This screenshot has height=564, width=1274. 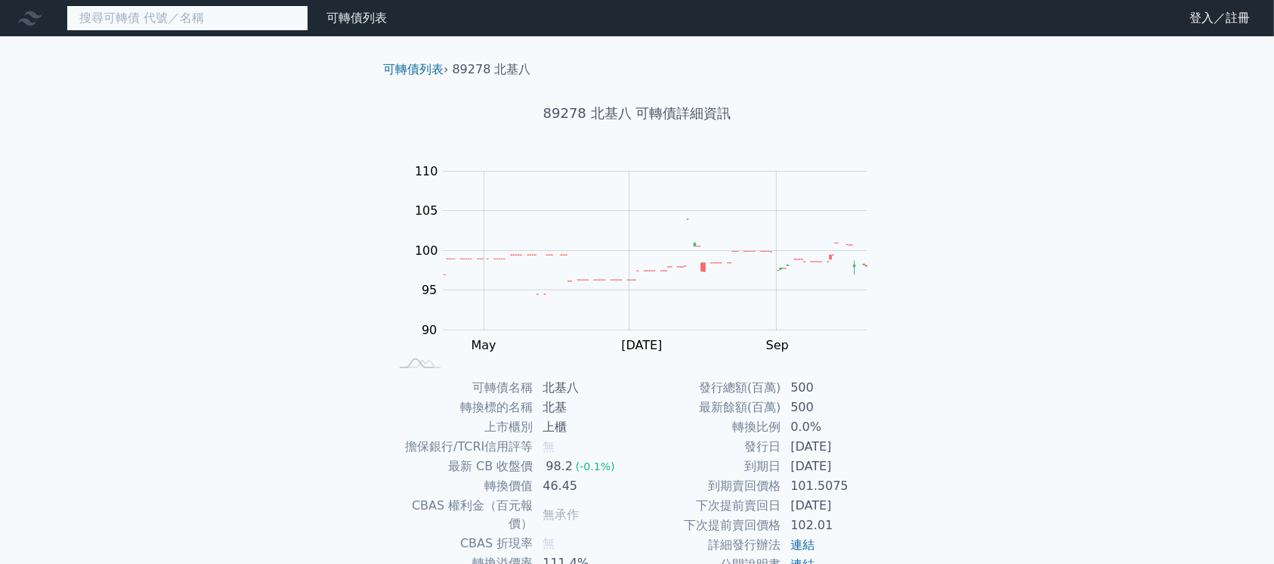 I want to click on td: 發行日, so click(x=709, y=447).